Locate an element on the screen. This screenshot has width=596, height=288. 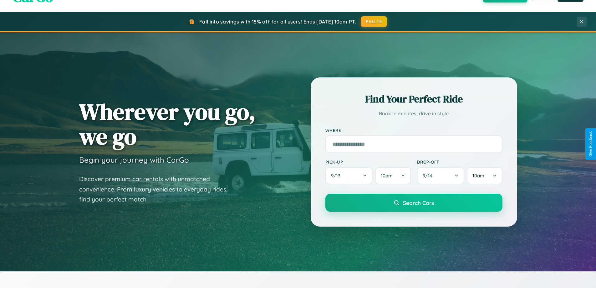
label: Where is located at coordinates (414, 130).